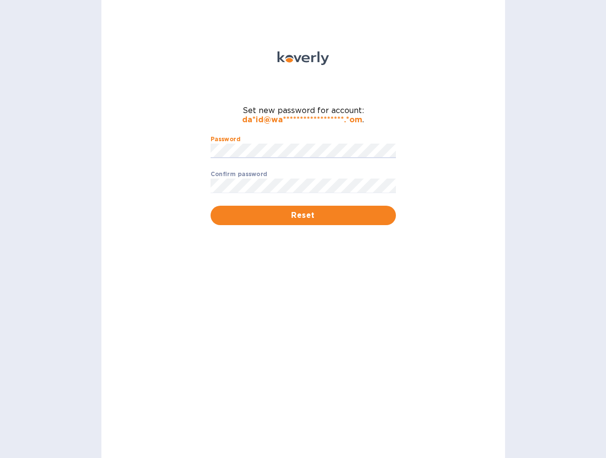 This screenshot has height=458, width=606. What do you see at coordinates (239, 175) in the screenshot?
I see `label: Confirm password` at bounding box center [239, 175].